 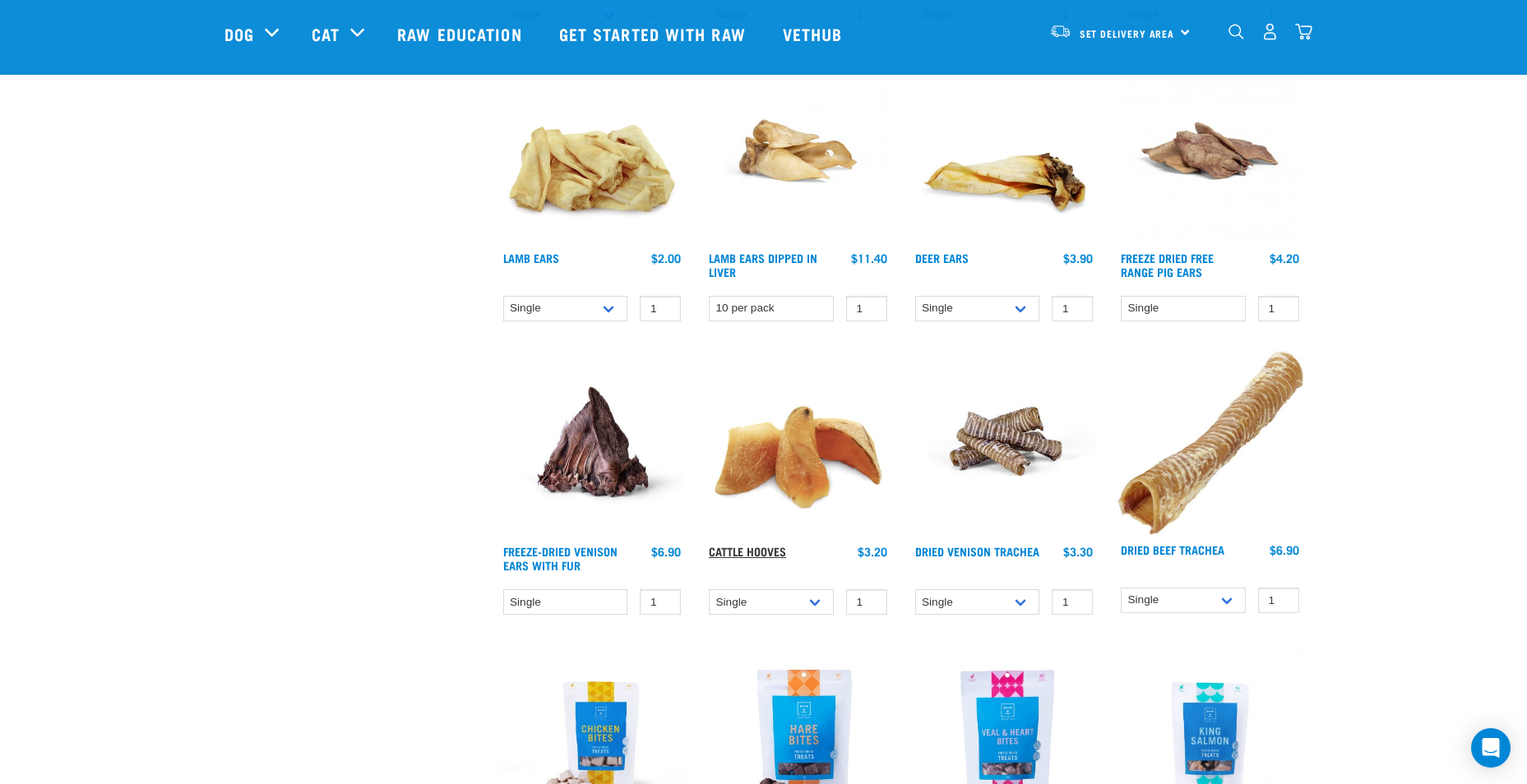 I want to click on img: Trachea, so click(x=1209, y=443).